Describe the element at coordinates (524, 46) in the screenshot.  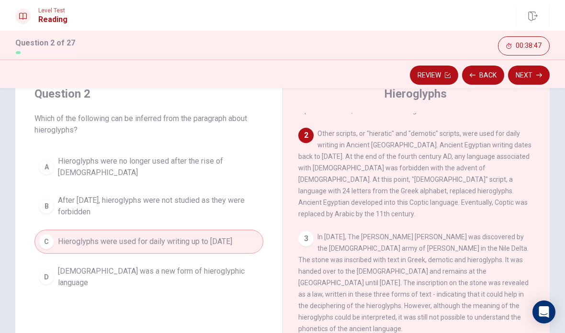
I see `button: 00:38:47` at that location.